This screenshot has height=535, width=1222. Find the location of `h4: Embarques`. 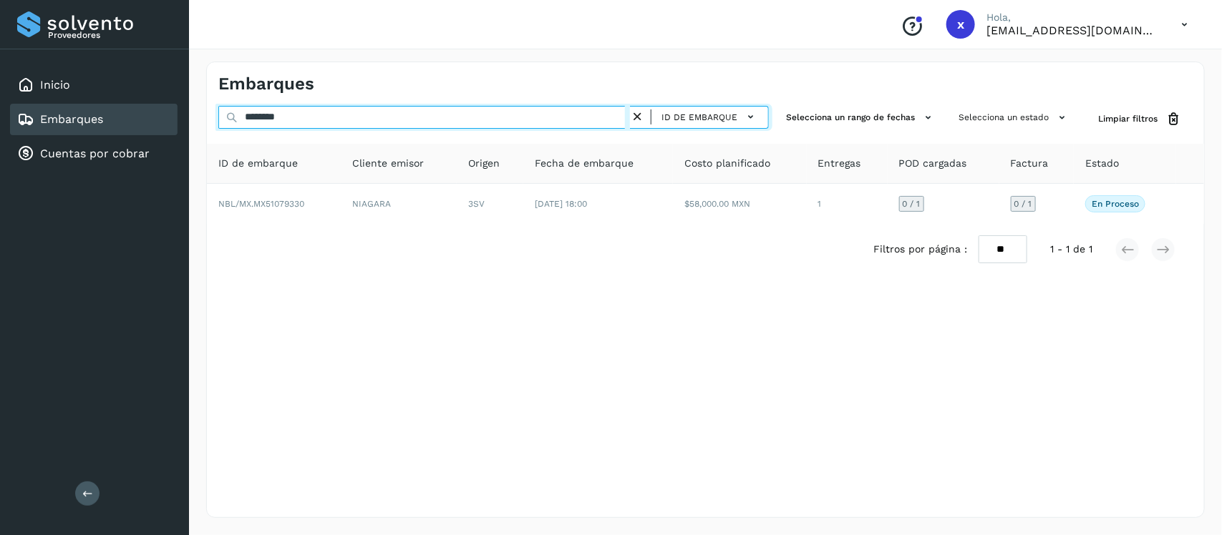

h4: Embarques is located at coordinates (266, 84).